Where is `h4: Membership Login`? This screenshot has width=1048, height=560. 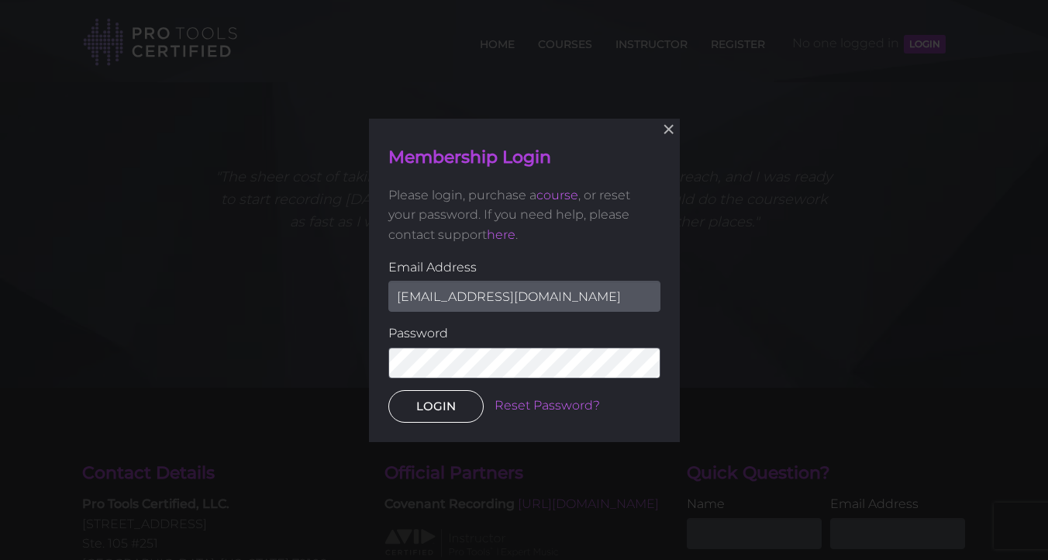 h4: Membership Login is located at coordinates (524, 157).